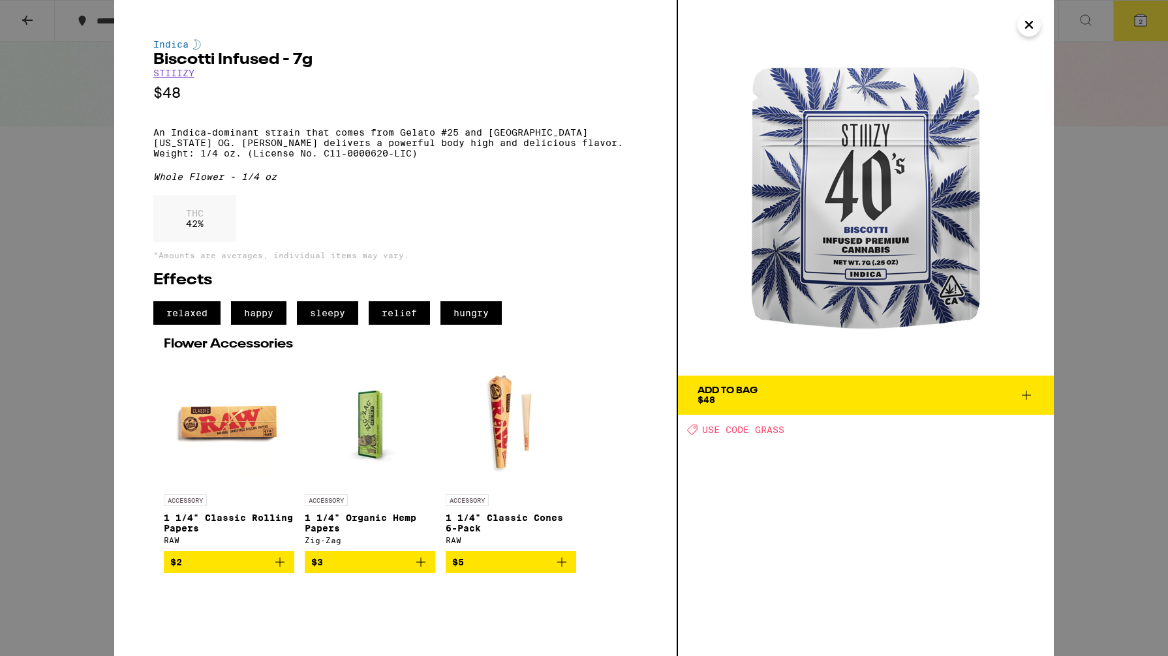 Image resolution: width=1168 pixels, height=656 pixels. I want to click on h2: Flower Accessories, so click(395, 345).